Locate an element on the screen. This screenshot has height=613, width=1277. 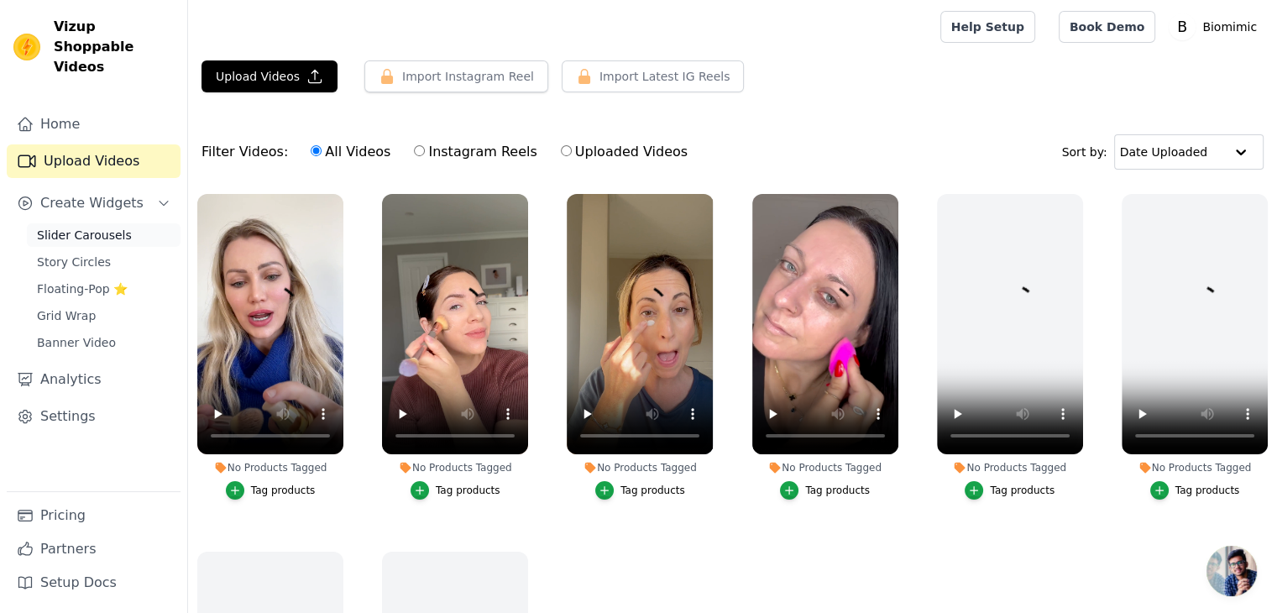
input: Instagram Reels is located at coordinates (419, 150).